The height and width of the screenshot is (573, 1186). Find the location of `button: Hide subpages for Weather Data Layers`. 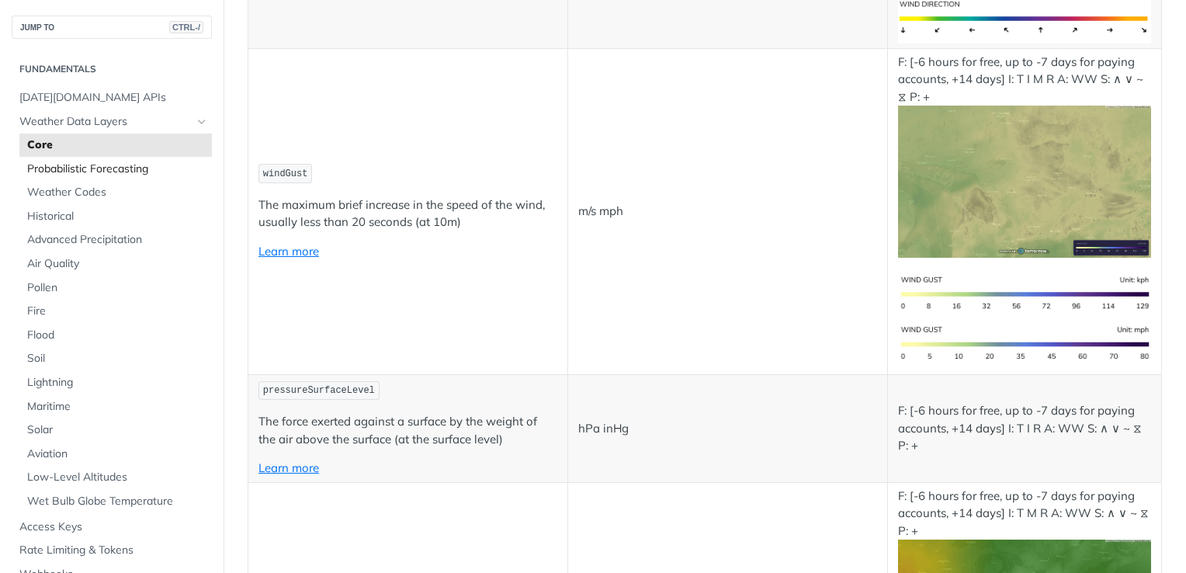

button: Hide subpages for Weather Data Layers is located at coordinates (202, 122).